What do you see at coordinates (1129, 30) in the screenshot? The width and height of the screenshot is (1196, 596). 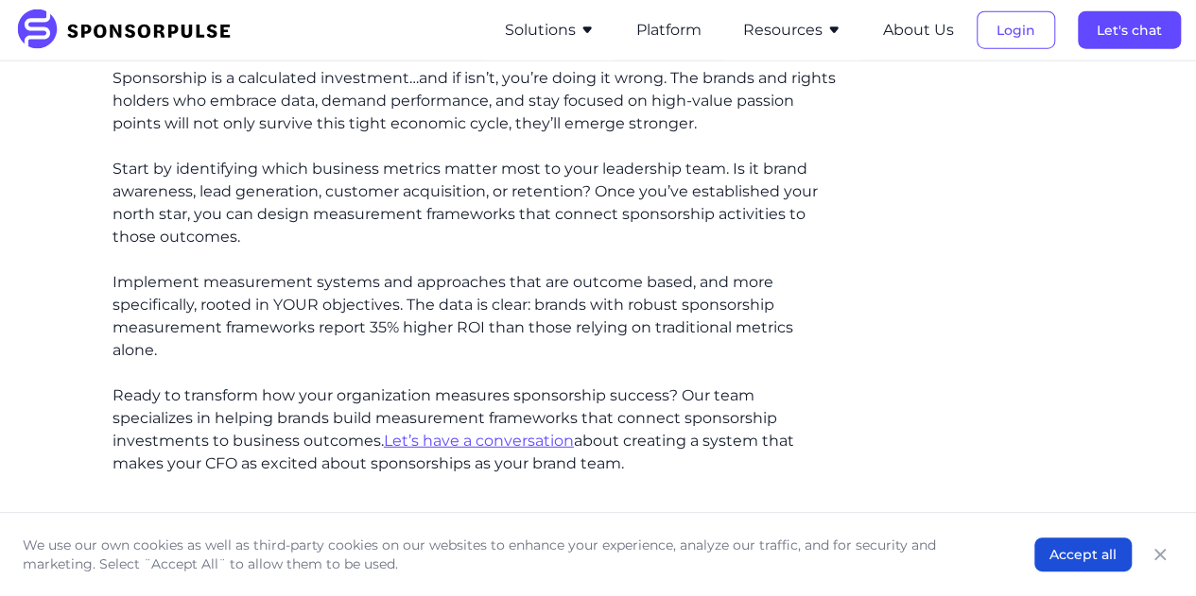 I see `a: Let's chat` at bounding box center [1129, 30].